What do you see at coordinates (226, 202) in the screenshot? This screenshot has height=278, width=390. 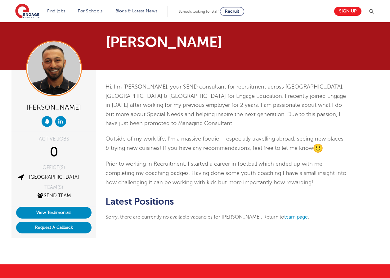 I see `h2: Latest Positions` at bounding box center [226, 202].